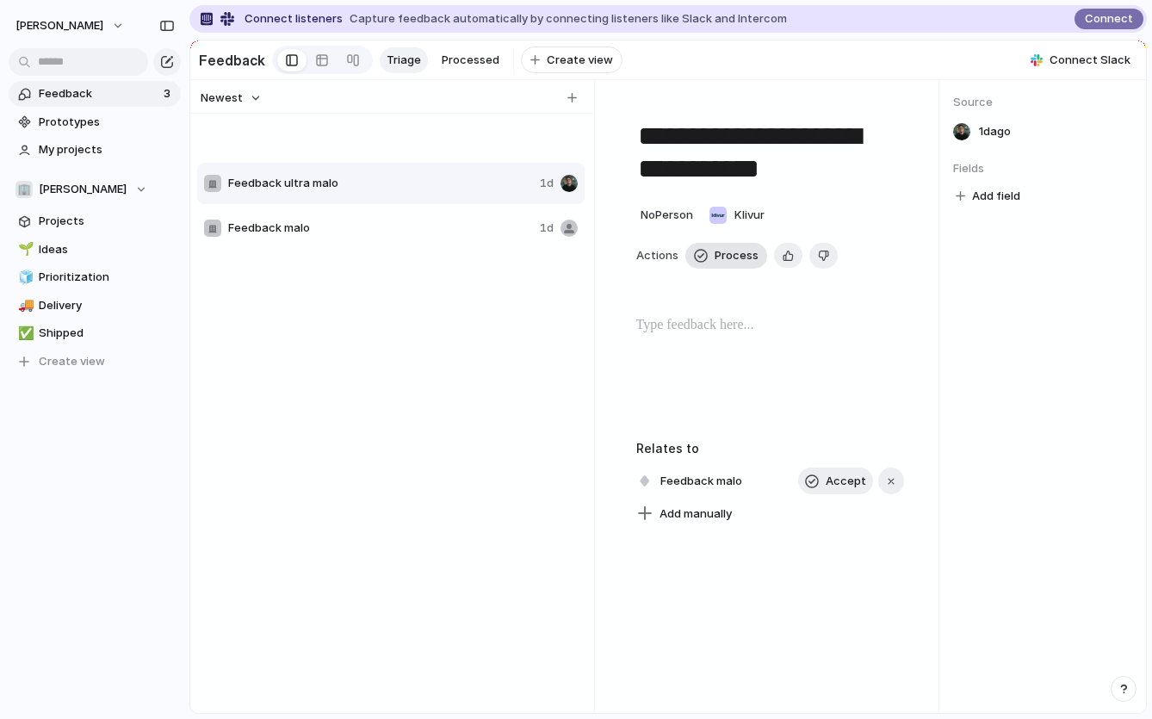 The width and height of the screenshot is (1152, 719). What do you see at coordinates (98, 94) in the screenshot?
I see `span: Feedback` at bounding box center [98, 94].